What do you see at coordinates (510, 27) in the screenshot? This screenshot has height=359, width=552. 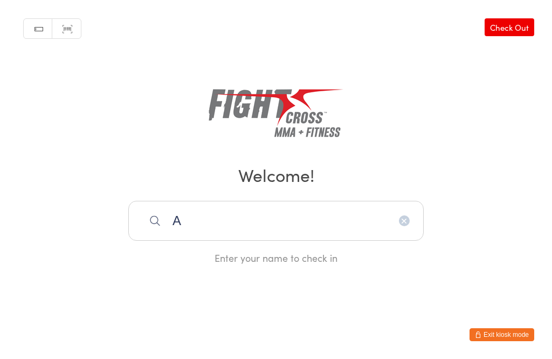 I see `a: Check Out` at bounding box center [510, 27].